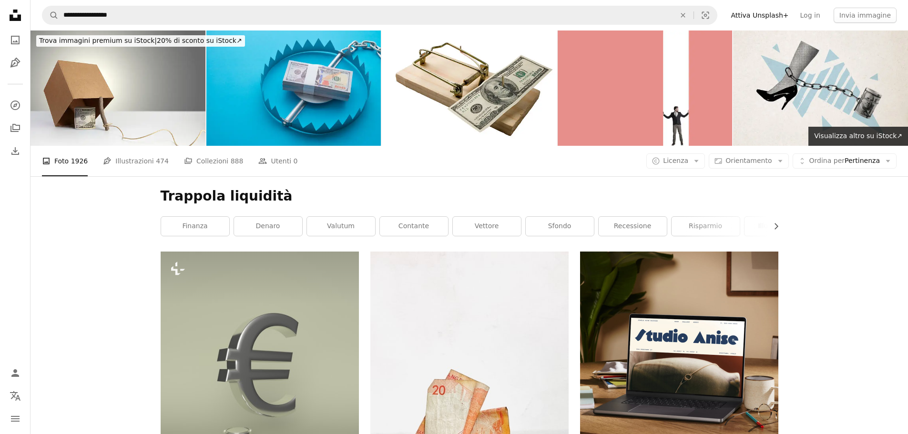 The height and width of the screenshot is (434, 908). Describe the element at coordinates (706, 15) in the screenshot. I see `button: Ricerca visiva` at that location.